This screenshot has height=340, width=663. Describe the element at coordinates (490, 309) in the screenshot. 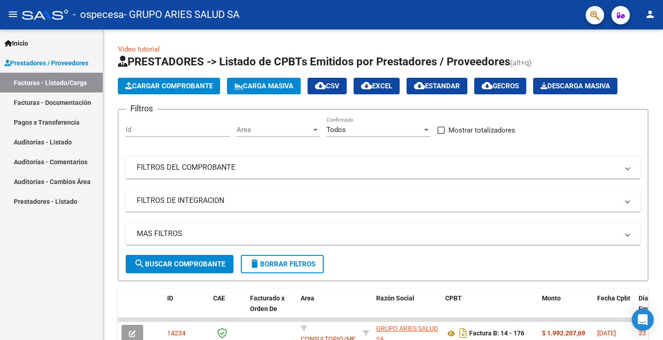

I see `datatable-header-cell: CPBT` at that location.